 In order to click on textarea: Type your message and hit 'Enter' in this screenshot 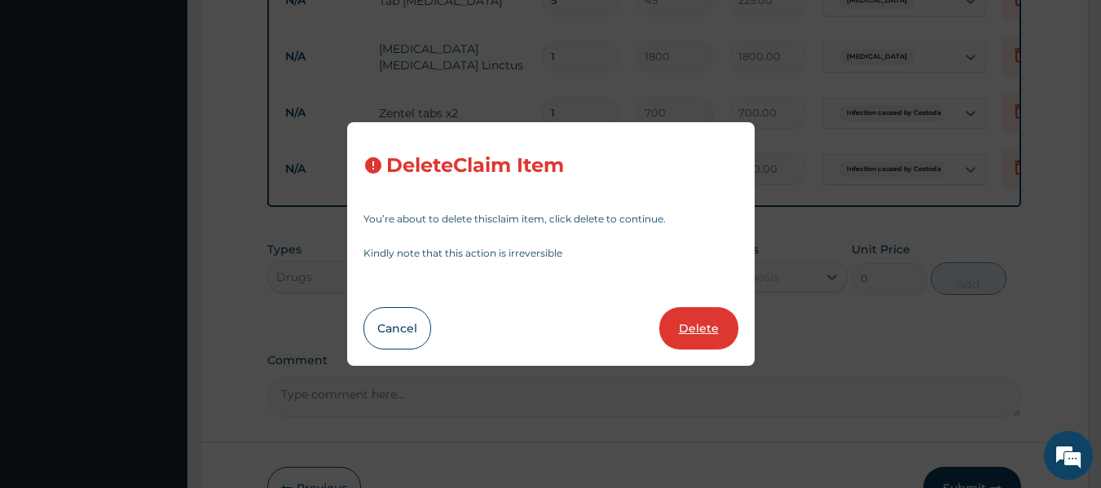, I will do `click(159, 348)`.